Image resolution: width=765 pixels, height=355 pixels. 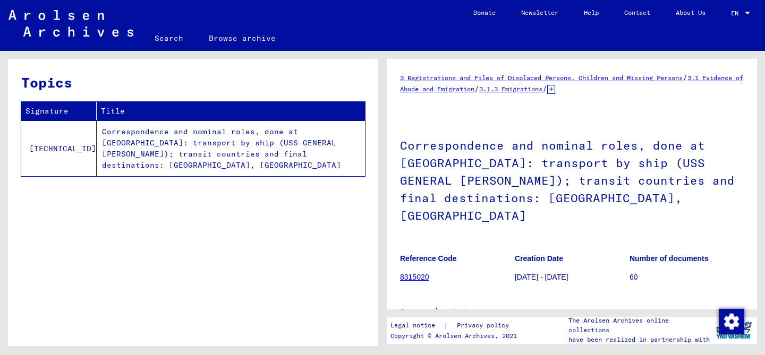 I want to click on a: 8315020, so click(x=414, y=277).